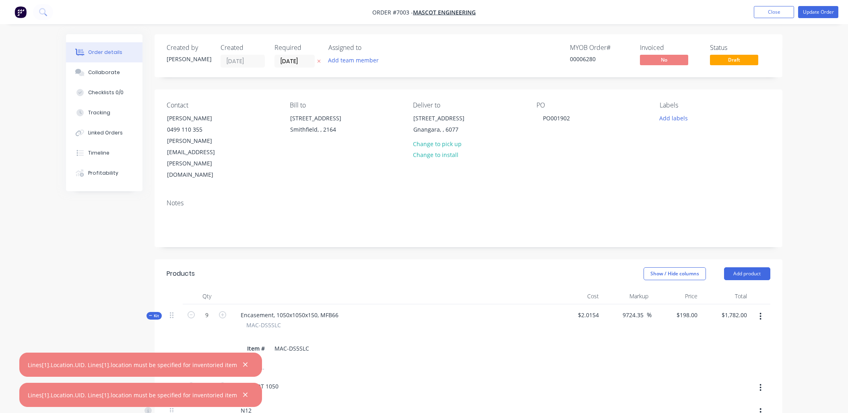 This screenshot has height=413, width=848. What do you see at coordinates (437, 143) in the screenshot?
I see `button: Change to pick up` at bounding box center [437, 143].